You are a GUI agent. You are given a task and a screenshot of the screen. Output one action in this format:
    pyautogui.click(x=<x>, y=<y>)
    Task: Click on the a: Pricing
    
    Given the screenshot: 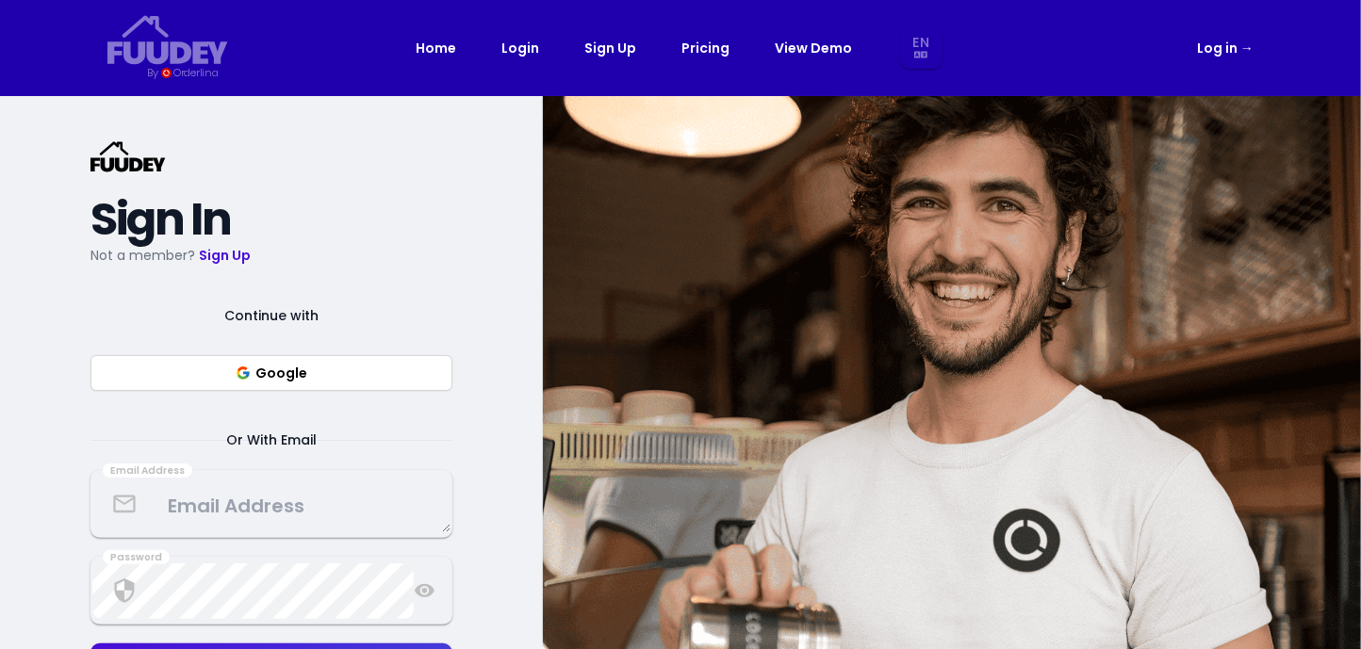 What is the action you would take?
    pyautogui.click(x=705, y=48)
    